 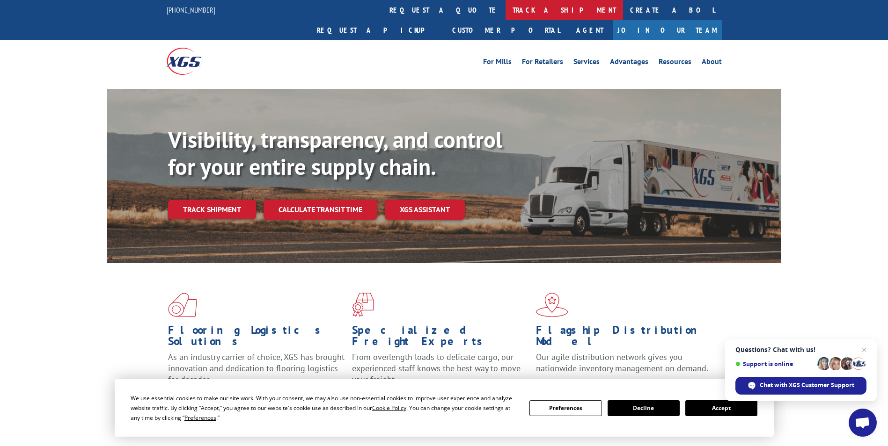 What do you see at coordinates (335, 153) in the screenshot?
I see `b: Visibility, transparency, and control for your entire supply chain.` at bounding box center [335, 153].